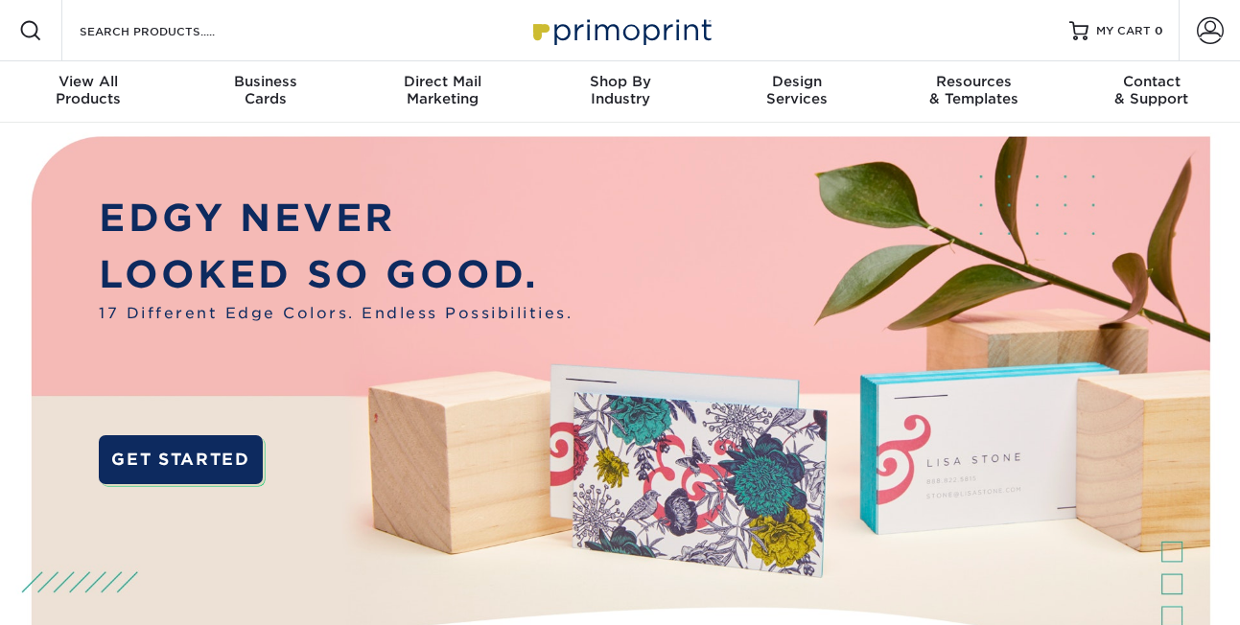 The width and height of the screenshot is (1240, 625). Describe the element at coordinates (1159, 31) in the screenshot. I see `span: 0` at that location.